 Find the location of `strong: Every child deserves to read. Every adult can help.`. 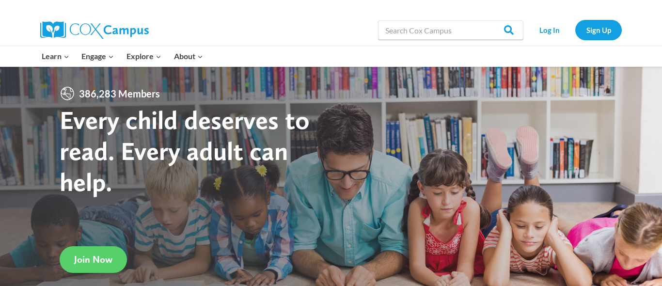

strong: Every child deserves to read. Every adult can help. is located at coordinates (185, 150).